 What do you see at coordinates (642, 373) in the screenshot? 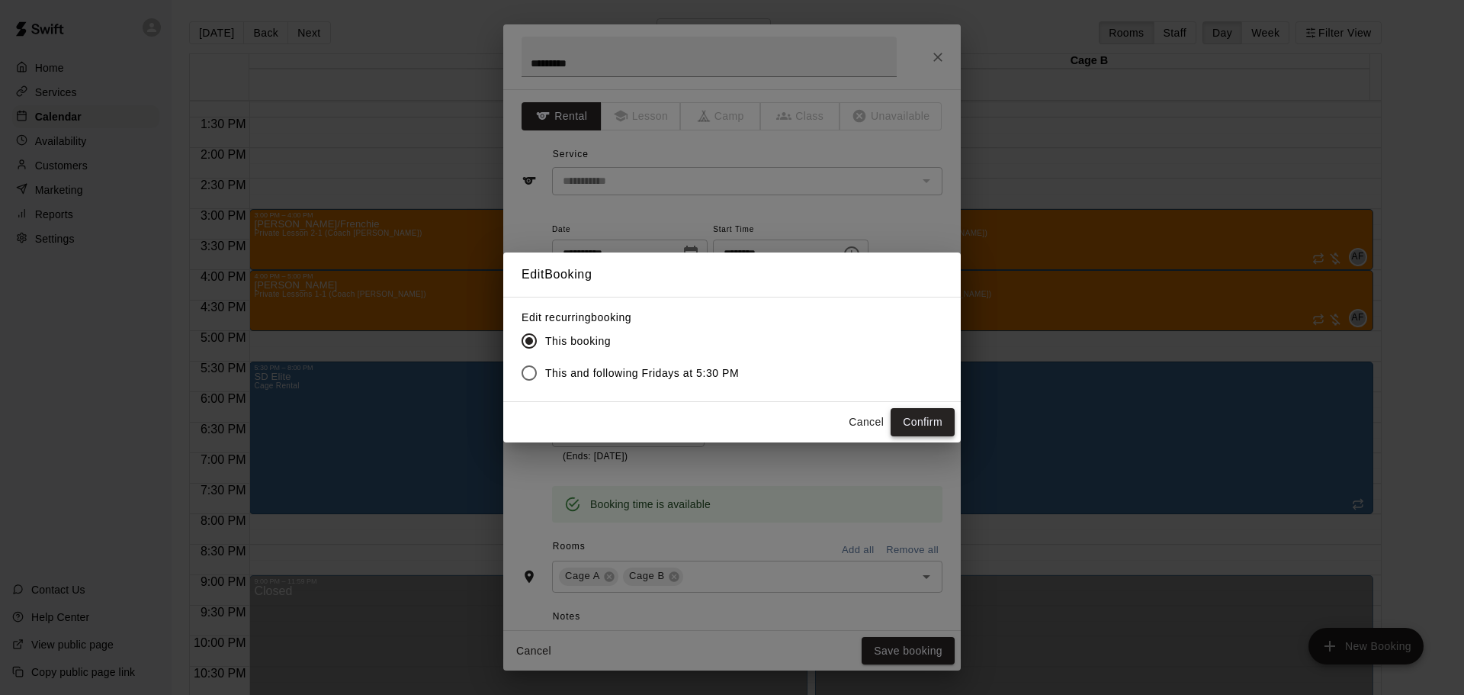
I see `span: This and following Fridays at 5:30 PM` at bounding box center [642, 373].